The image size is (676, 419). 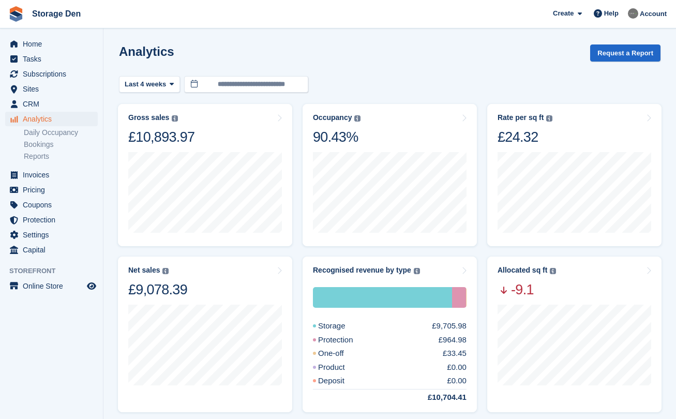 I want to click on a: Preview store, so click(x=92, y=286).